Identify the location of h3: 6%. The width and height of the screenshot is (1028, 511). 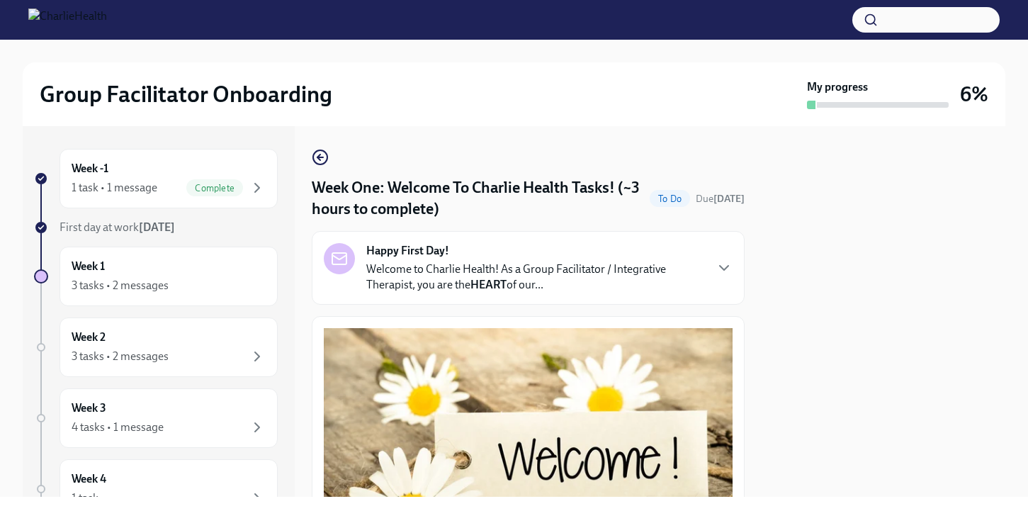
(974, 94).